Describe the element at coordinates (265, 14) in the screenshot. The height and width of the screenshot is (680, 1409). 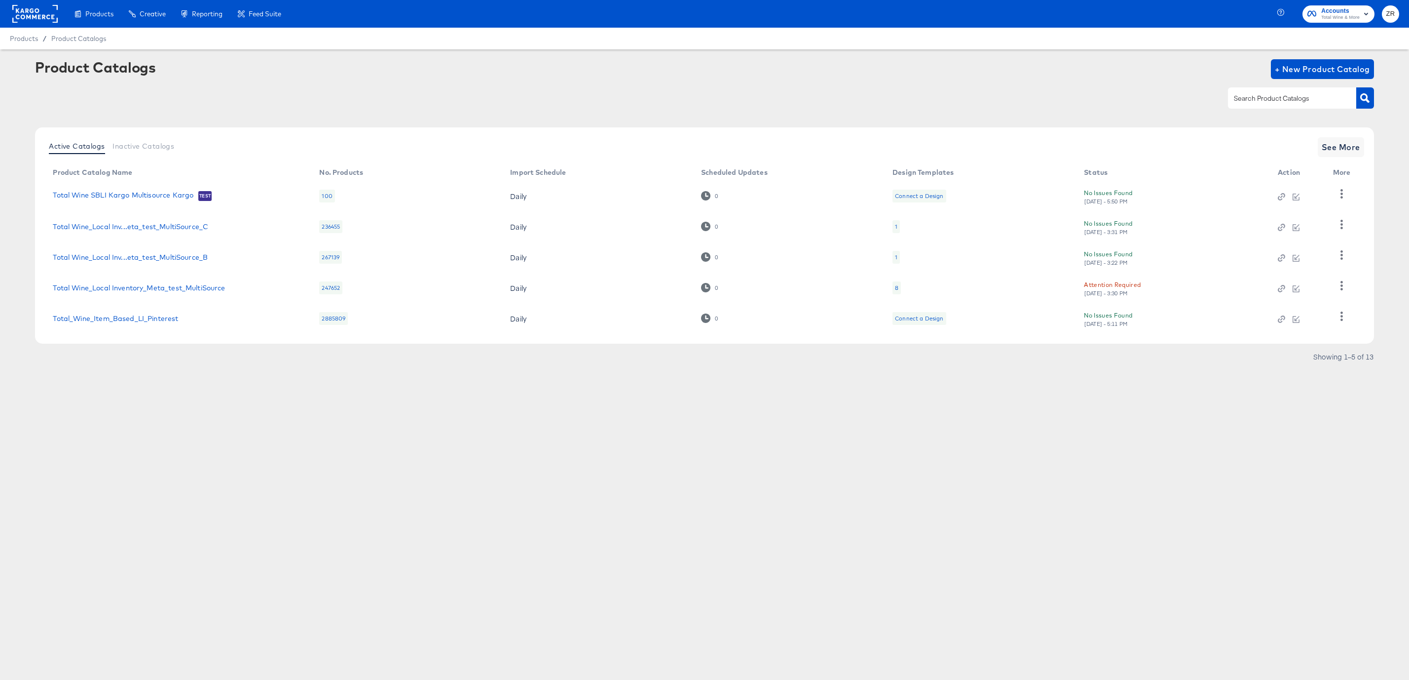
I see `span: Feed Suite` at that location.